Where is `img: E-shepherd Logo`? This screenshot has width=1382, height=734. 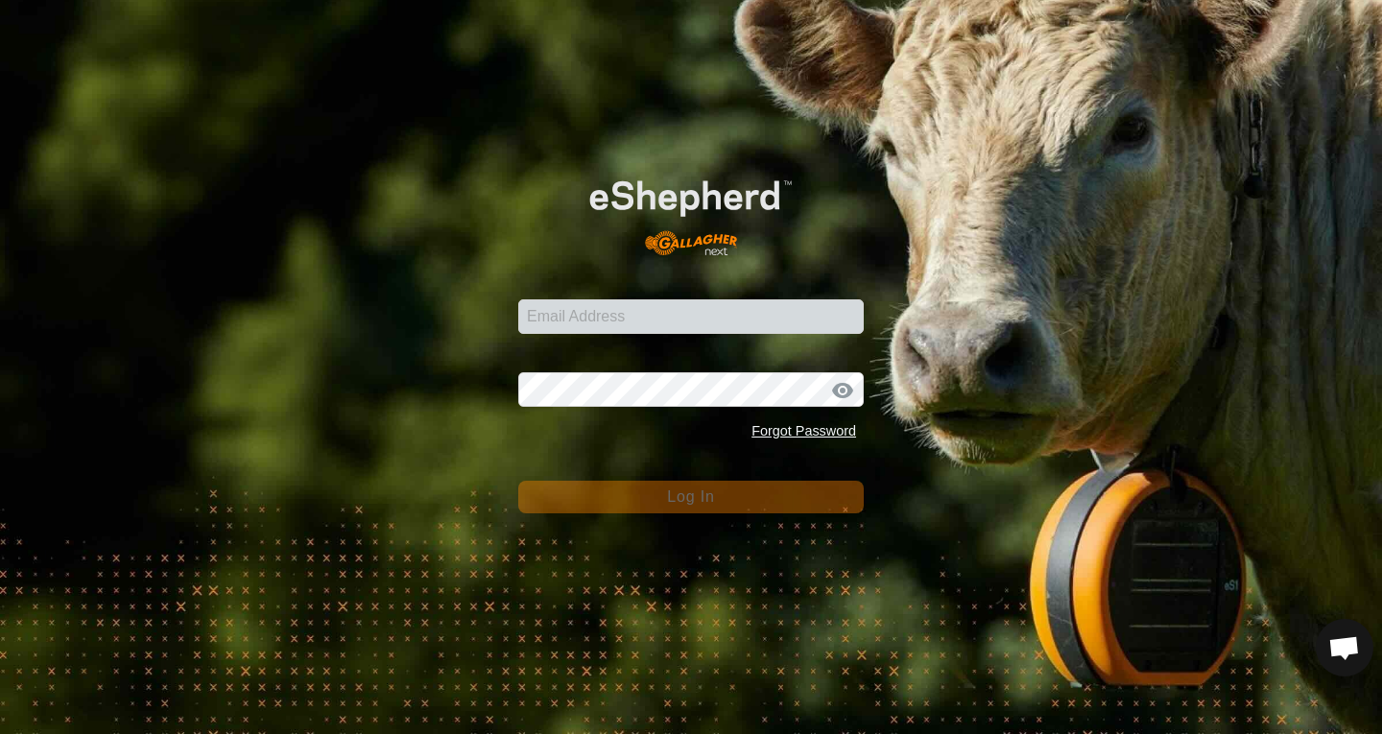
img: E-shepherd Logo is located at coordinates (691, 210).